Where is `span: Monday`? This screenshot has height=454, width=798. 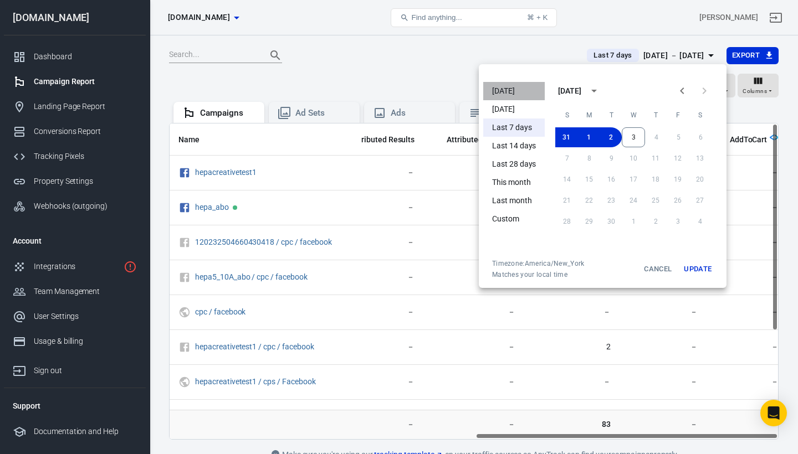
span: Monday is located at coordinates (589, 115).